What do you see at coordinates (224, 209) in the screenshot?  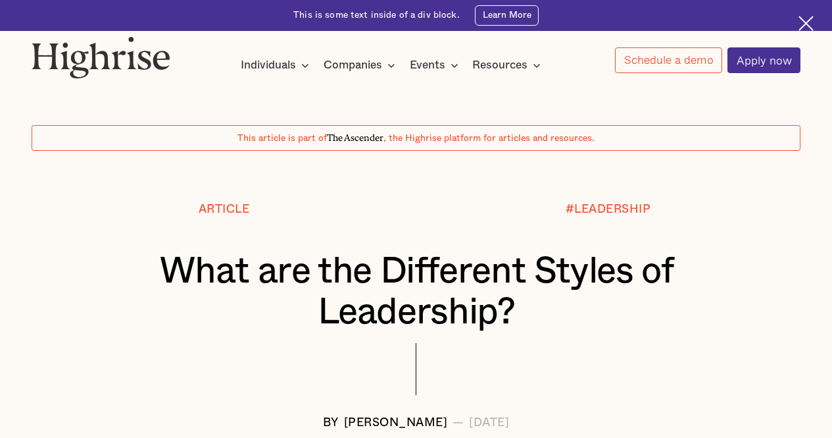 I see `div: Article` at bounding box center [224, 209].